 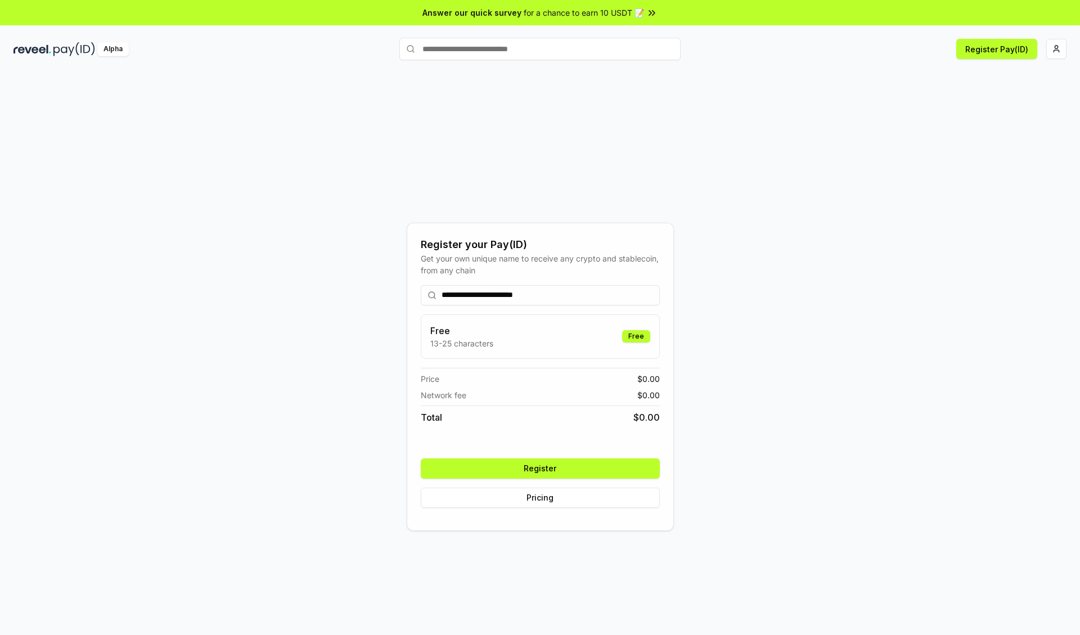 I want to click on span: Network fee, so click(x=443, y=395).